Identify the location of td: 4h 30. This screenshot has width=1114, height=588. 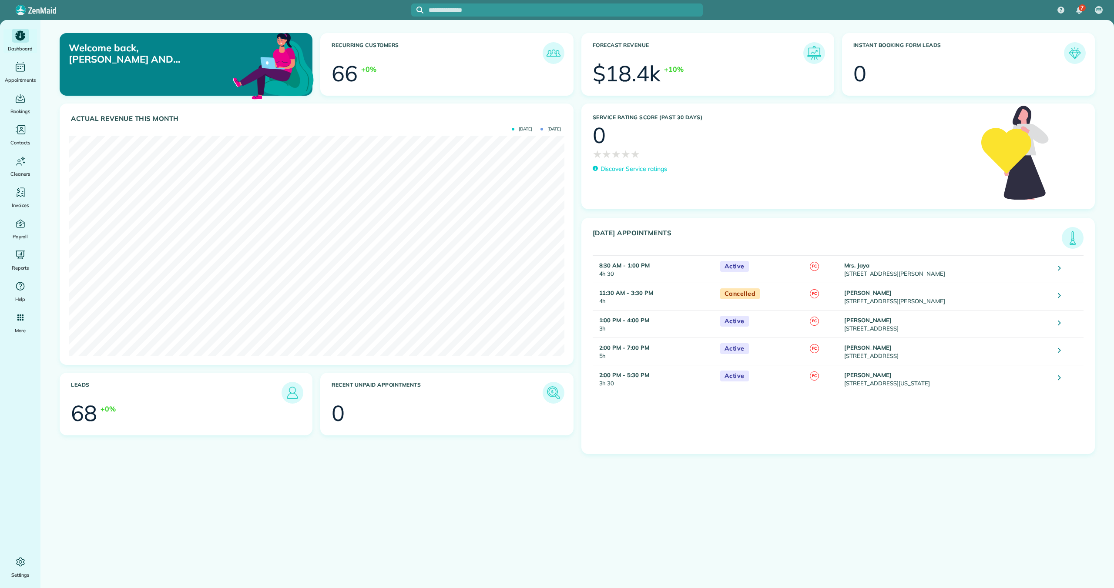
(654, 269).